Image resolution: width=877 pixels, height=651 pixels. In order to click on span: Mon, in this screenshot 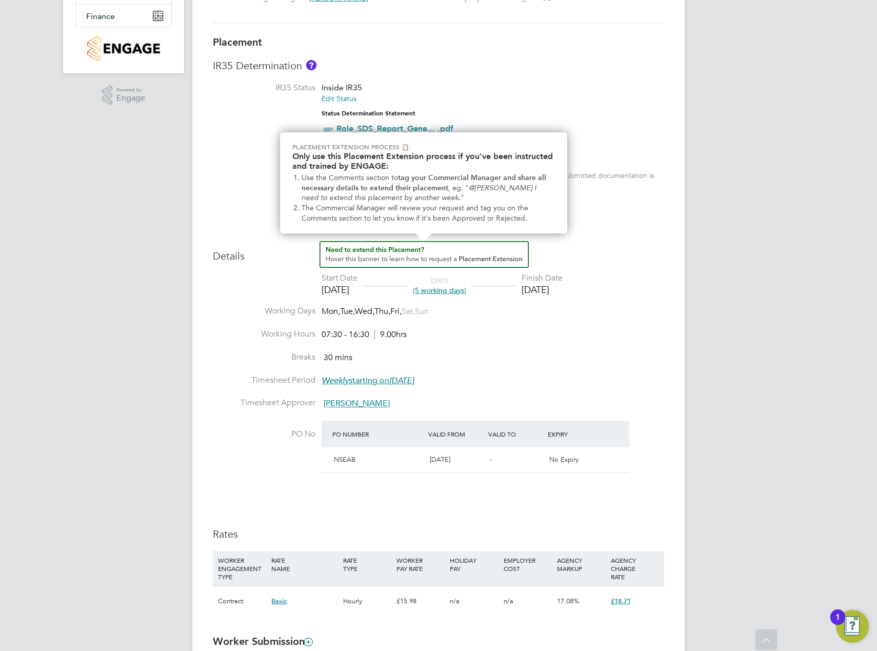, I will do `click(331, 311)`.